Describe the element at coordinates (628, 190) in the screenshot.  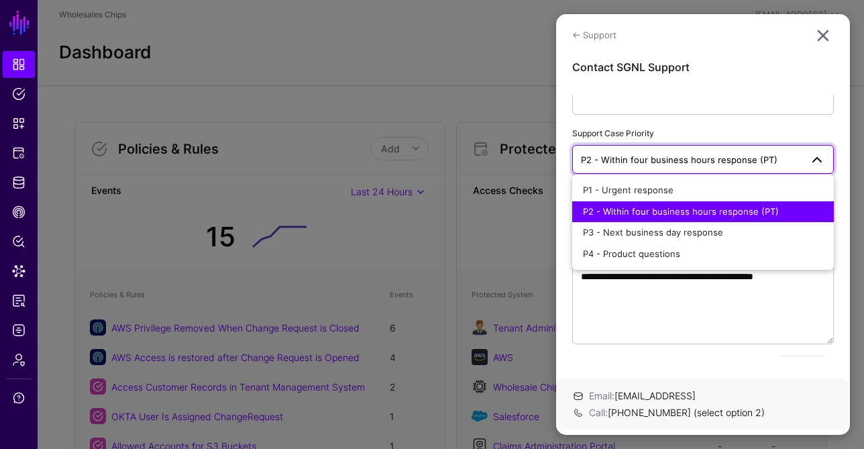
I see `span: P1 - Urgent response` at that location.